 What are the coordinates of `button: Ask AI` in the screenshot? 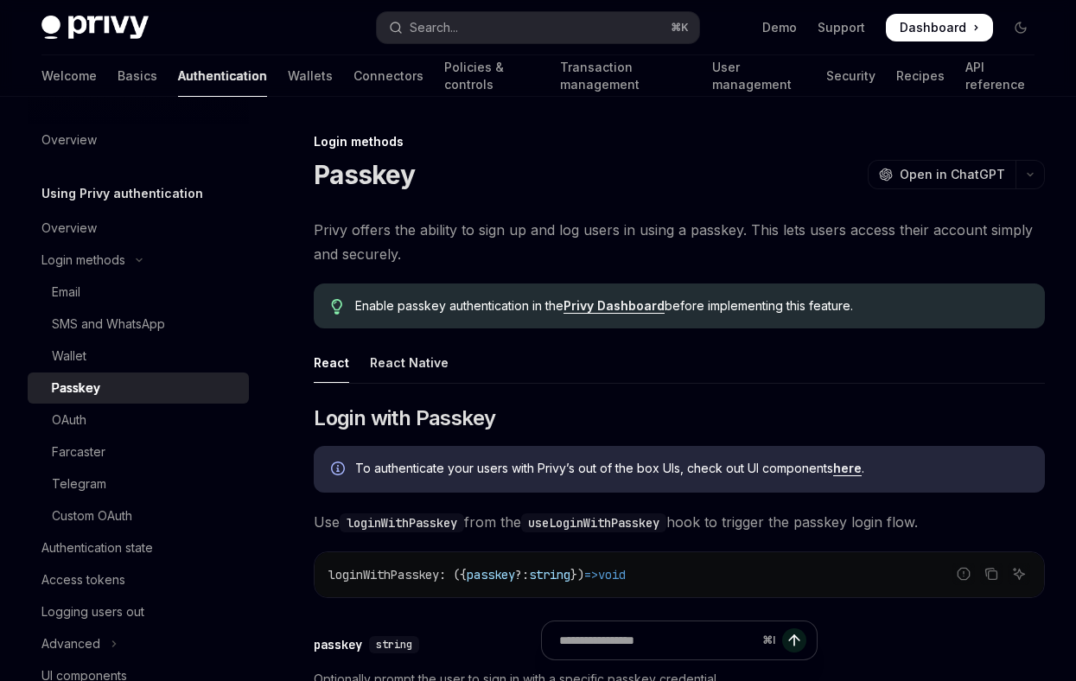 It's located at (1019, 574).